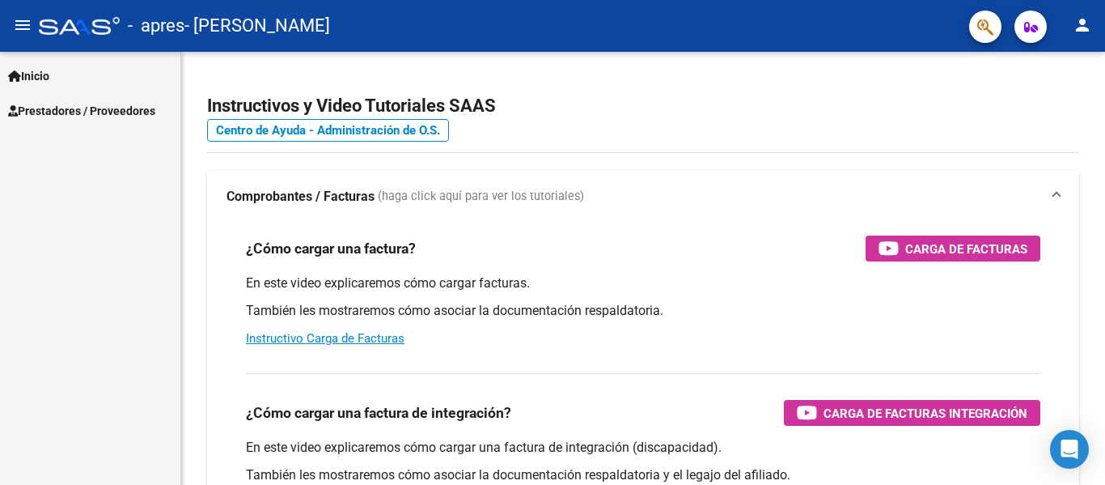 The height and width of the screenshot is (485, 1105). Describe the element at coordinates (925, 413) in the screenshot. I see `span: Carga de Facturas Integración` at that location.